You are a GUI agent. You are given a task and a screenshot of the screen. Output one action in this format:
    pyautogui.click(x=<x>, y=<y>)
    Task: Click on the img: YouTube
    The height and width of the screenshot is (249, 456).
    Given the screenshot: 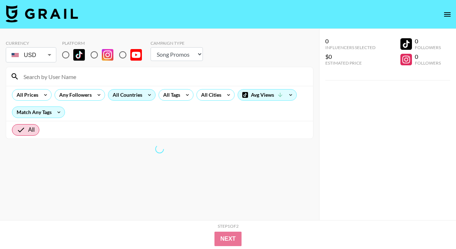 What is the action you would take?
    pyautogui.click(x=136, y=55)
    